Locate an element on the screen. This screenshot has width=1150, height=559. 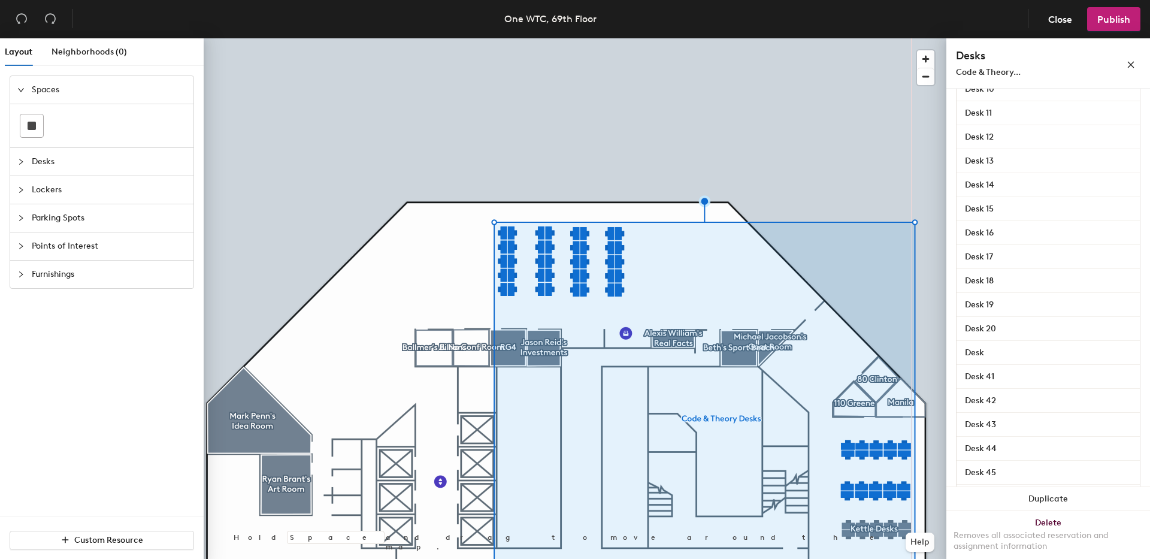
span: close is located at coordinates (1131, 65).